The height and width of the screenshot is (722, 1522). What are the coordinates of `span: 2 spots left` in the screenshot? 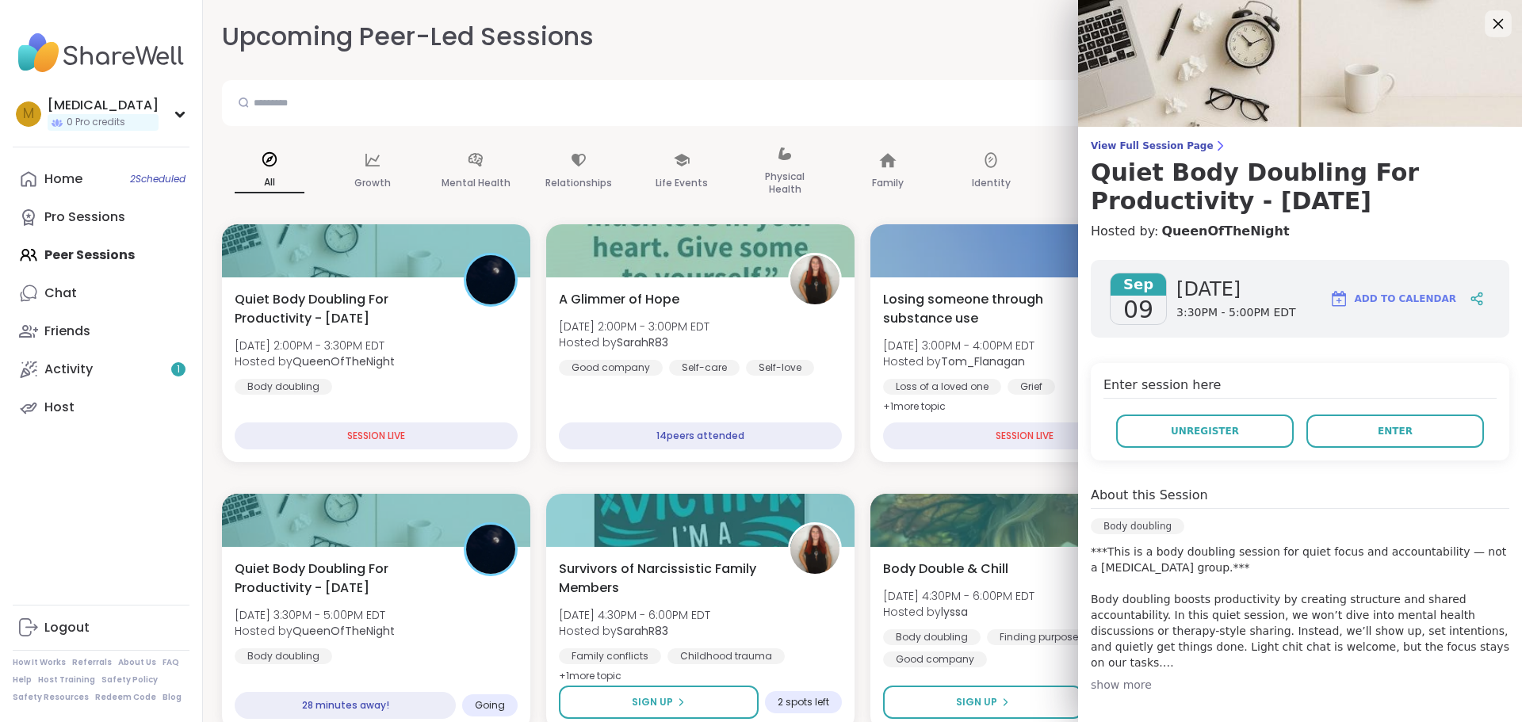 It's located at (803, 702).